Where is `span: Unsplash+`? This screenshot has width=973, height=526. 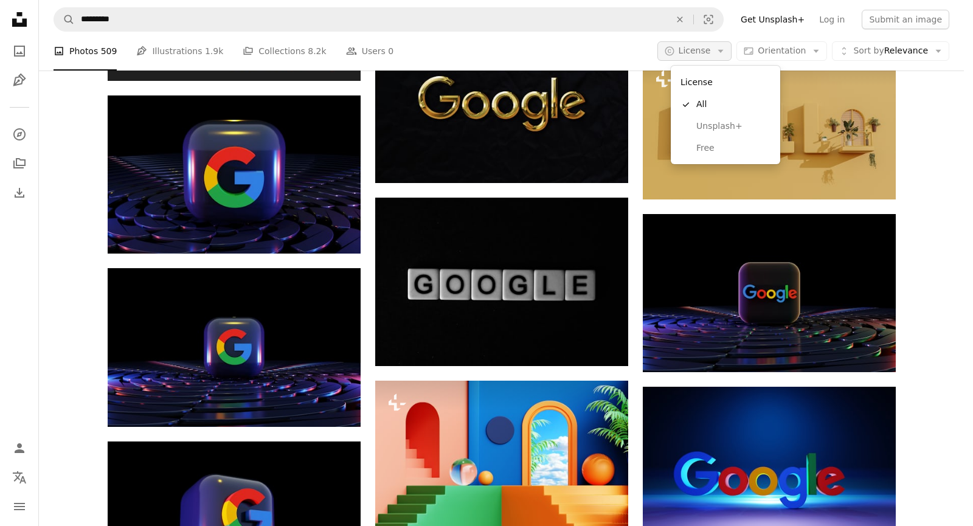
span: Unsplash+ is located at coordinates (733, 126).